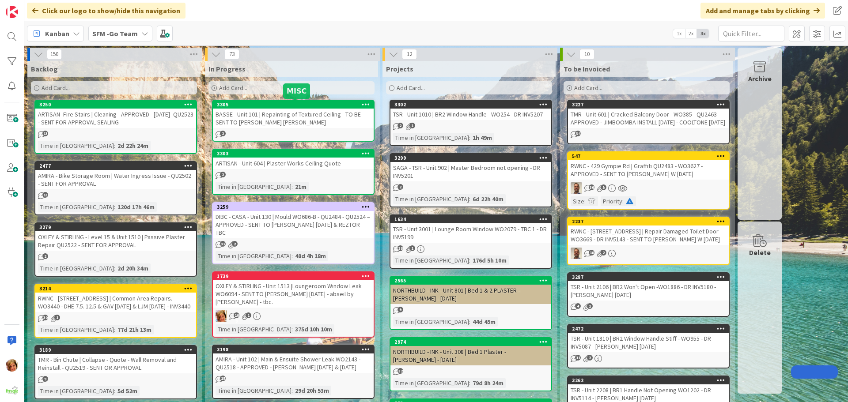 The height and width of the screenshot is (402, 848). Describe the element at coordinates (45, 379) in the screenshot. I see `span: 9` at that location.